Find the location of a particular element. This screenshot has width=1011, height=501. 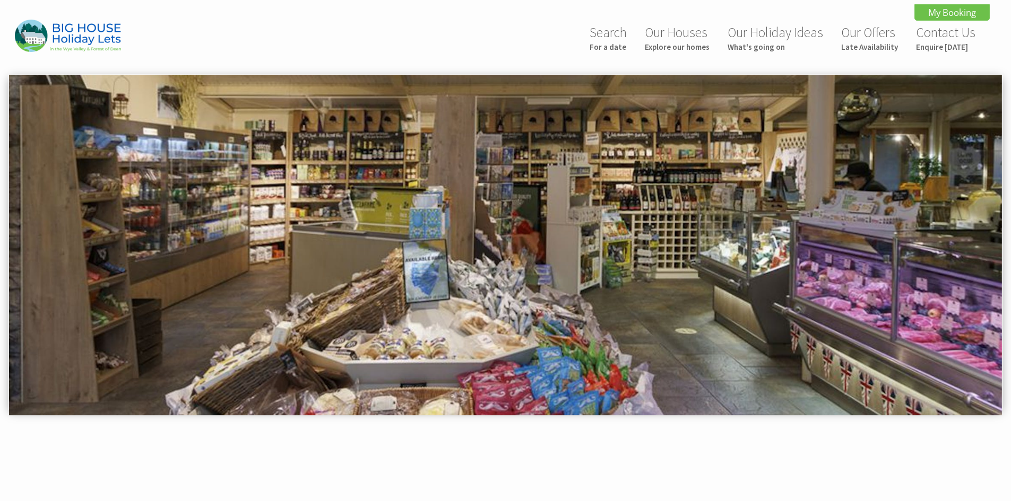

small: What's going on is located at coordinates (775, 47).